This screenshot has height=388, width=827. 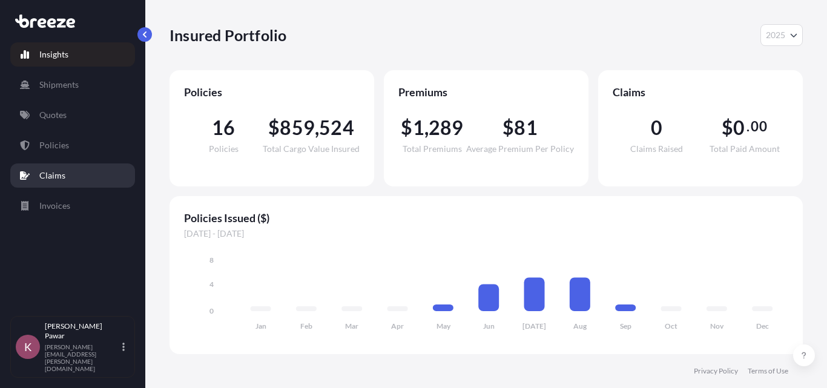 What do you see at coordinates (418, 128) in the screenshot?
I see `span: 1` at bounding box center [418, 128].